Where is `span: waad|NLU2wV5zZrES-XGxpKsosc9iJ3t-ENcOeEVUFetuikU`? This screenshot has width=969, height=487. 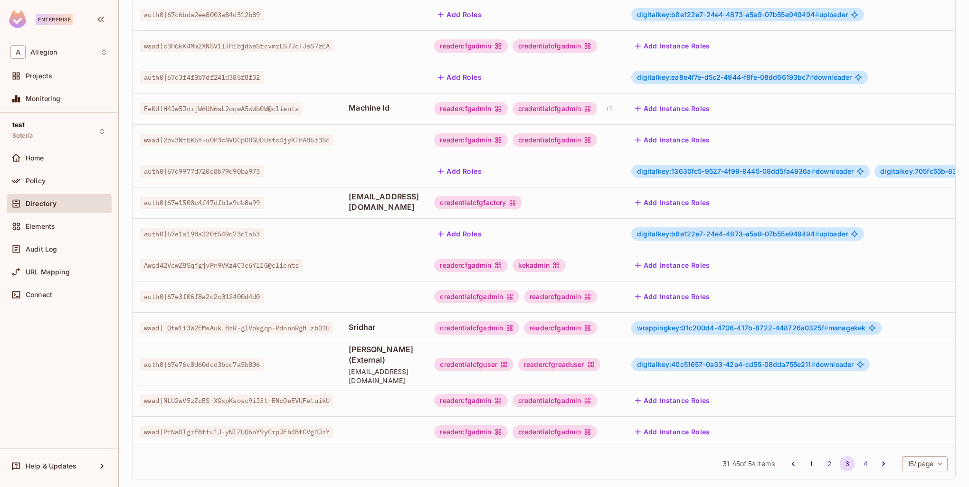
span: waad|NLU2wV5zZrES-XGxpKsosc9iJ3t-ENcOeEVUFetuikU is located at coordinates (237, 401).